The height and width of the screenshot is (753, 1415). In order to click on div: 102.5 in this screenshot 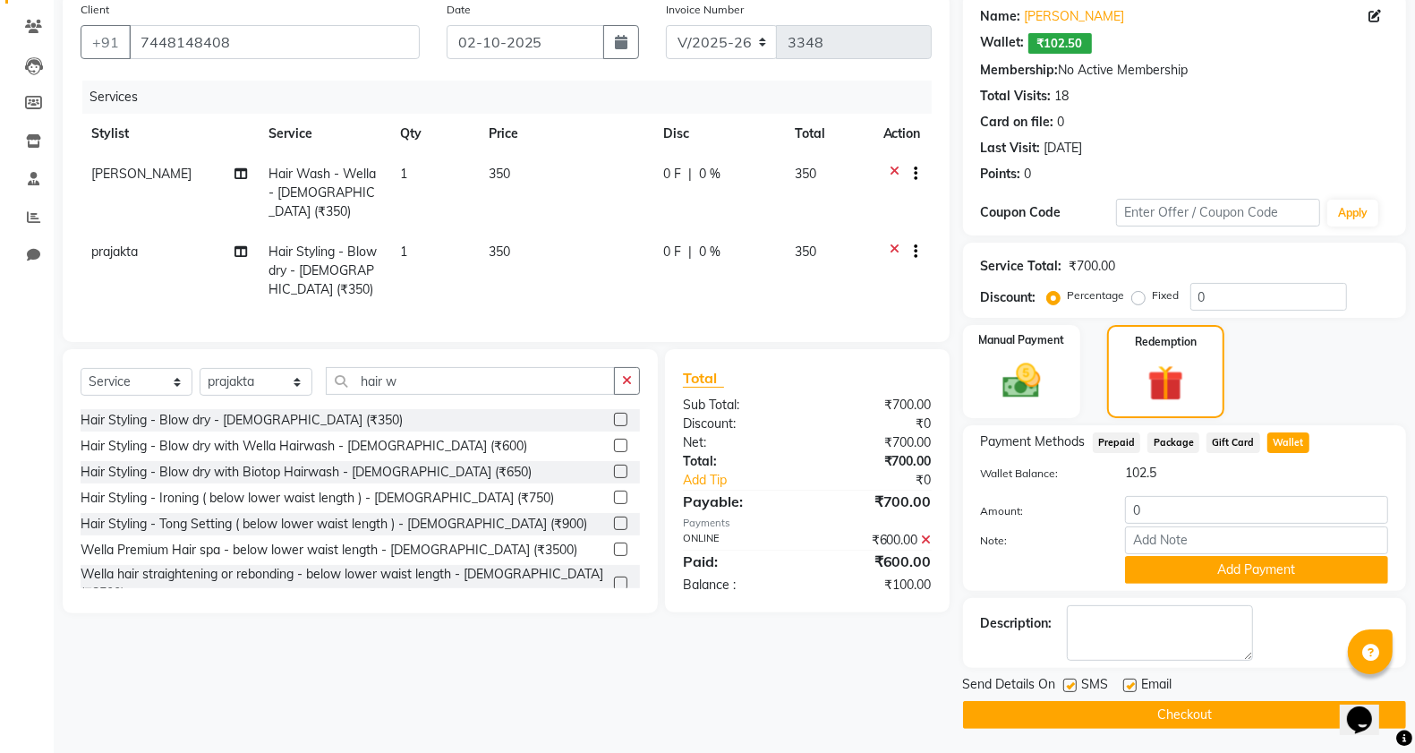, I will do `click(1257, 473)`.